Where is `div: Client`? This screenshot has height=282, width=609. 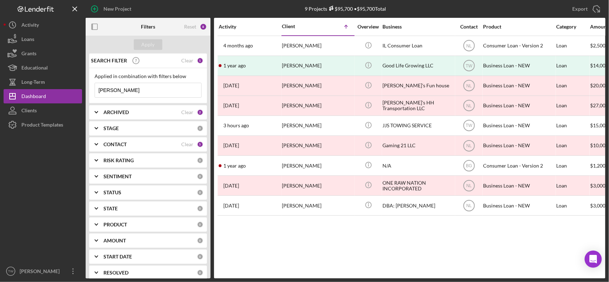
div: Client is located at coordinates (299, 26).